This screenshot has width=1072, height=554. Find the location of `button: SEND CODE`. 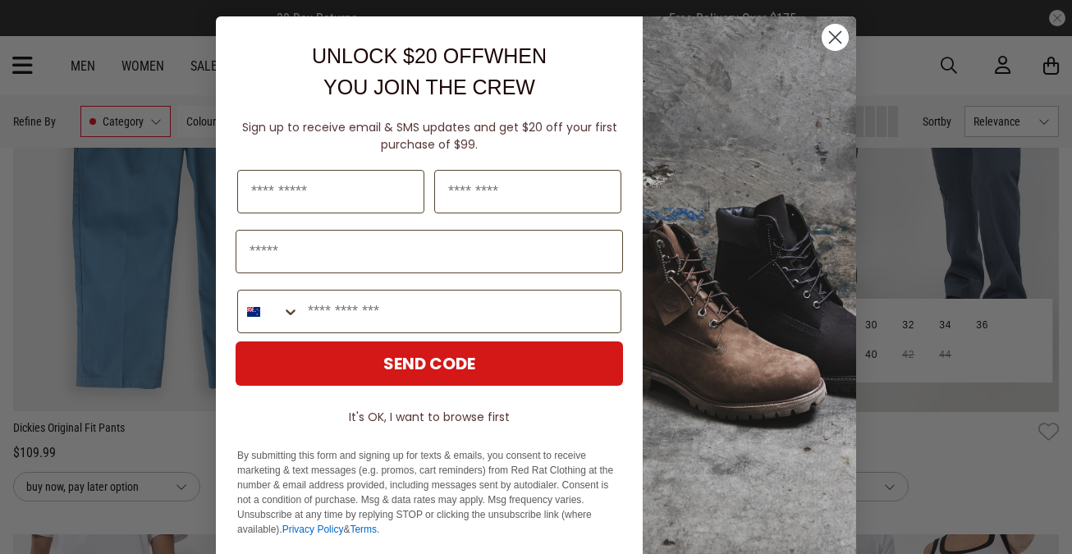

button: SEND CODE is located at coordinates (429, 364).